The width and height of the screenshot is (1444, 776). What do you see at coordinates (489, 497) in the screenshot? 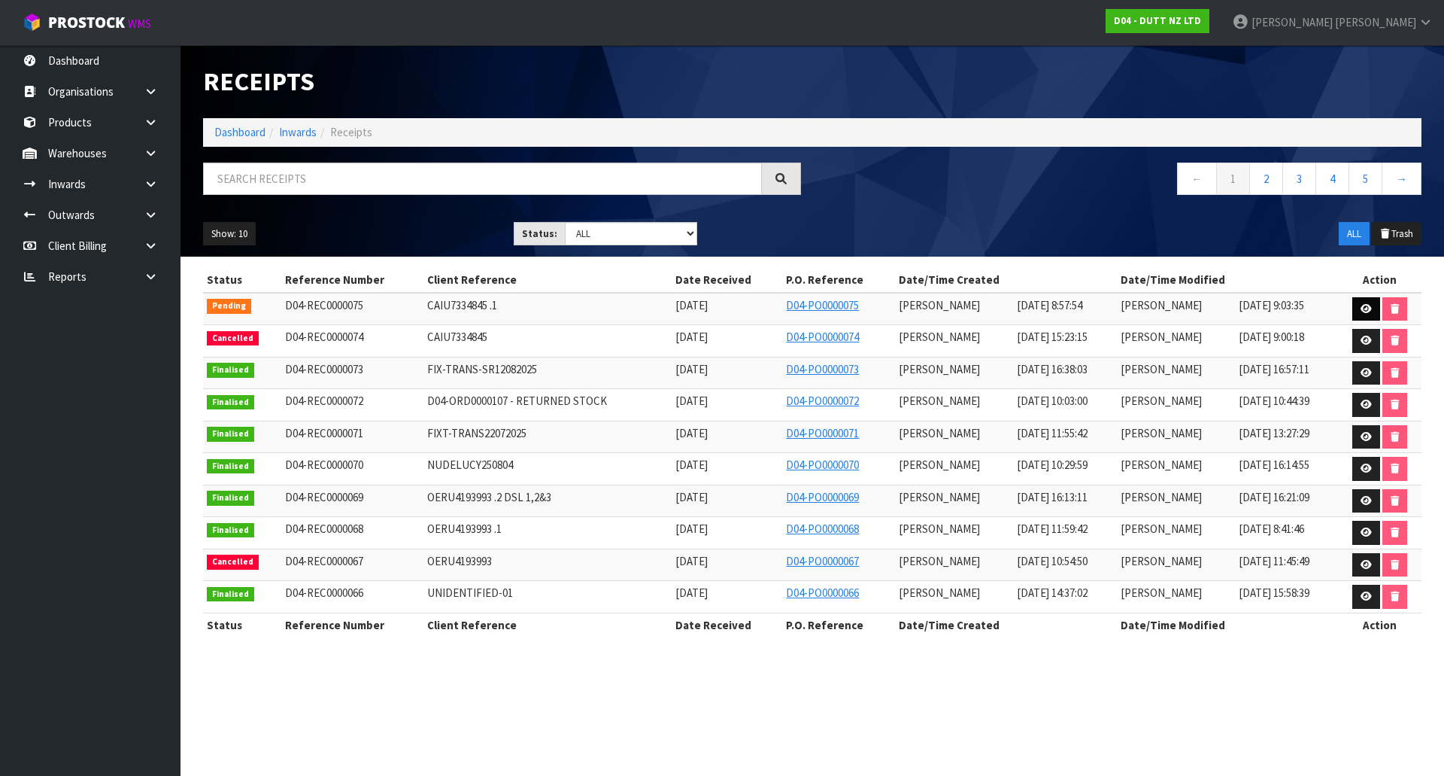
I see `span: OERU4193993 .2 DSL 1,2&3` at bounding box center [489, 497].